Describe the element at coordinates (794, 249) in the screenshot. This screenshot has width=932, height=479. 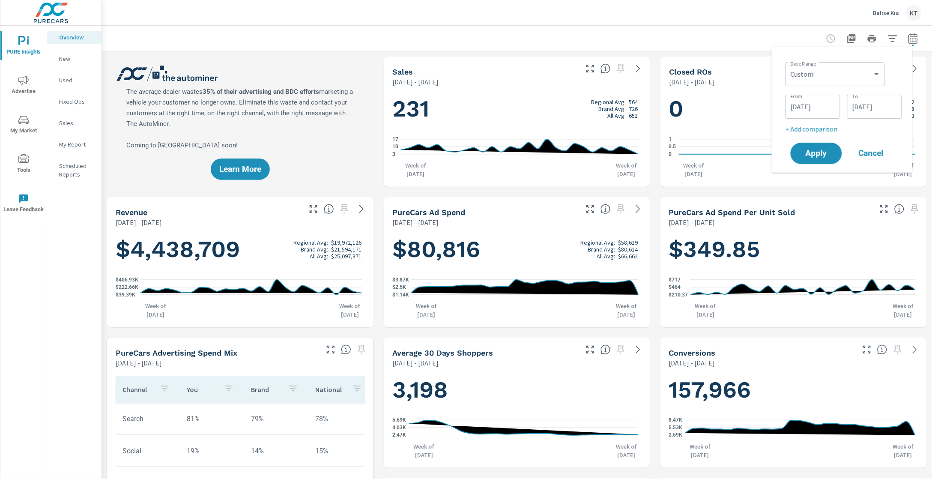
I see `h1: $349.85` at that location.